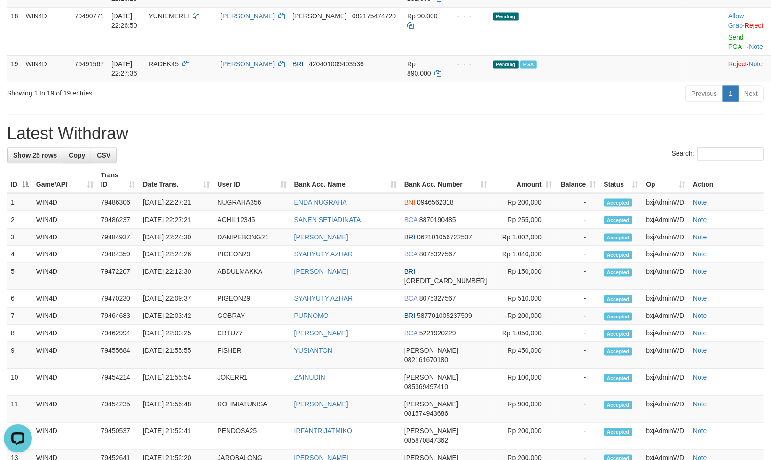 Image resolution: width=771 pixels, height=460 pixels. I want to click on th: Game/API: activate to sort column ascending, so click(65, 180).